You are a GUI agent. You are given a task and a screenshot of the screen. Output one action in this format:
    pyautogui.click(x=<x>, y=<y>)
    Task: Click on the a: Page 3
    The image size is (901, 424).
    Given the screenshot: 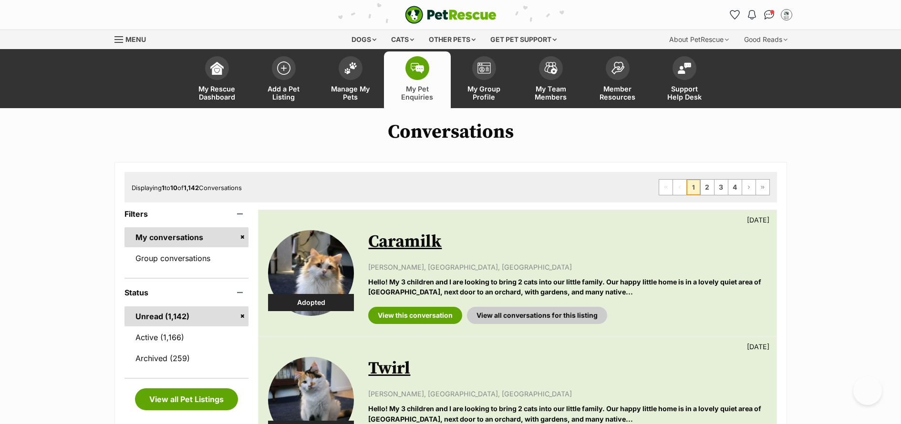 What is the action you would take?
    pyautogui.click(x=721, y=187)
    